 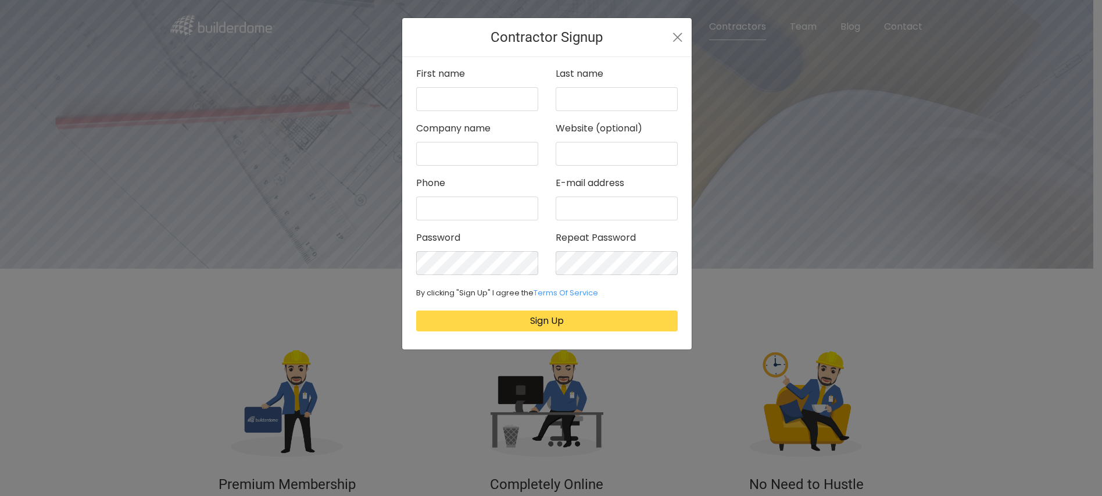 What do you see at coordinates (431, 183) in the screenshot?
I see `label: Phone` at bounding box center [431, 183].